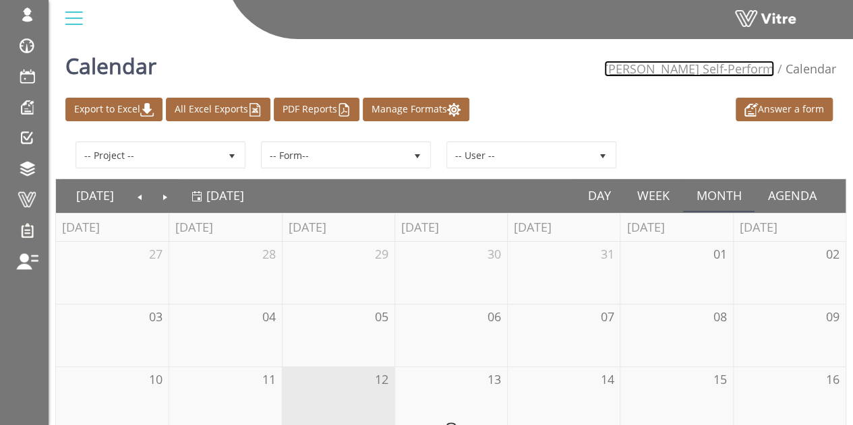  Describe the element at coordinates (255, 110) in the screenshot. I see `img: cal_excel.png` at that location.